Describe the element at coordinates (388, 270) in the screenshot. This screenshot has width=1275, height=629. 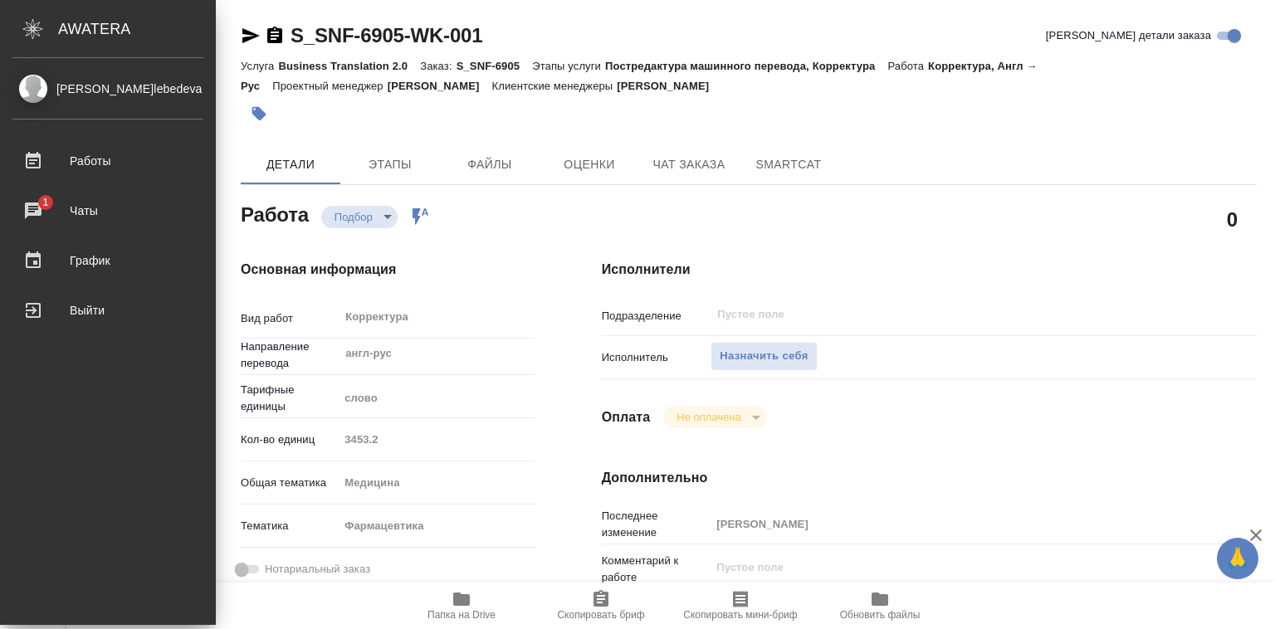
I see `h4: Основная информация` at that location.